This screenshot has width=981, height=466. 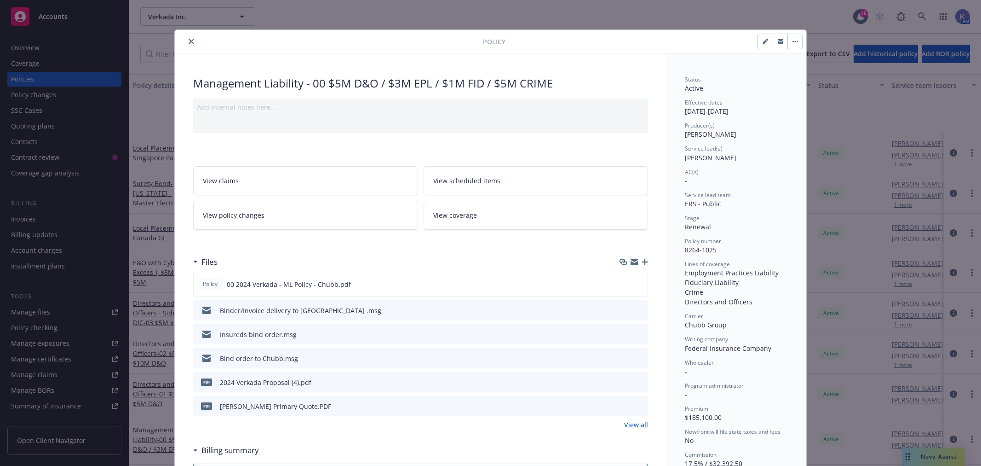 What do you see at coordinates (703, 417) in the screenshot?
I see `span: $185,100.00` at bounding box center [703, 417].